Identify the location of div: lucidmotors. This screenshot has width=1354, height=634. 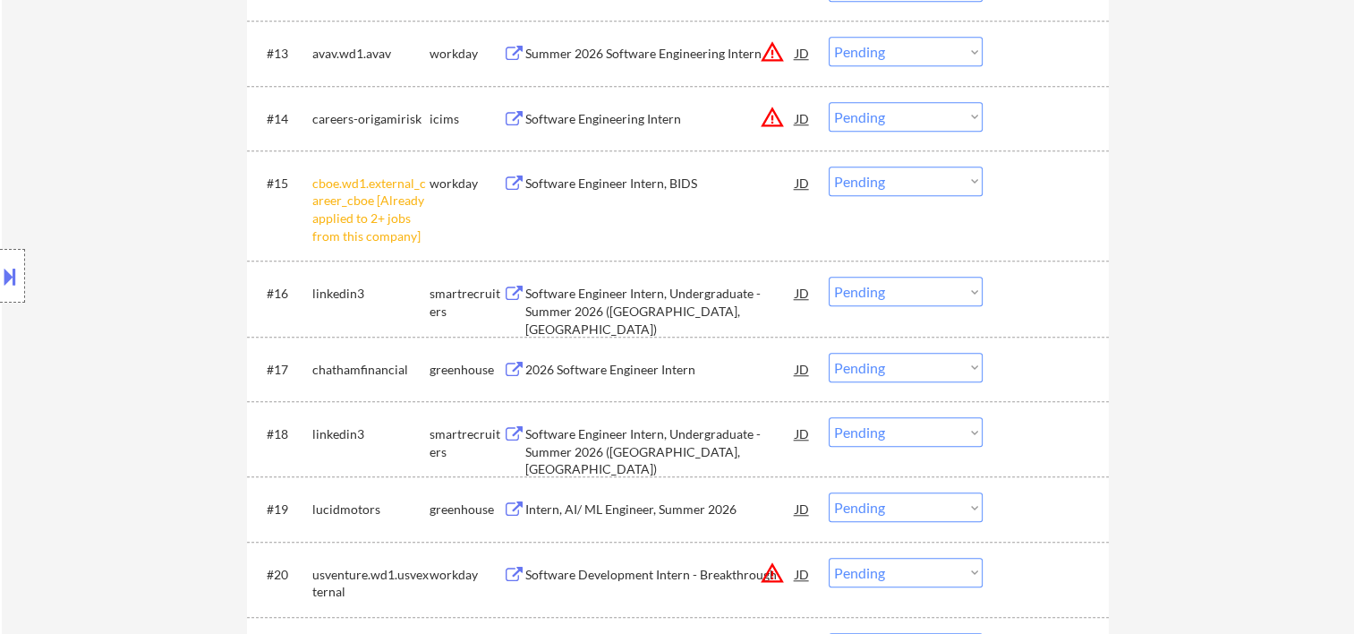
(371, 509).